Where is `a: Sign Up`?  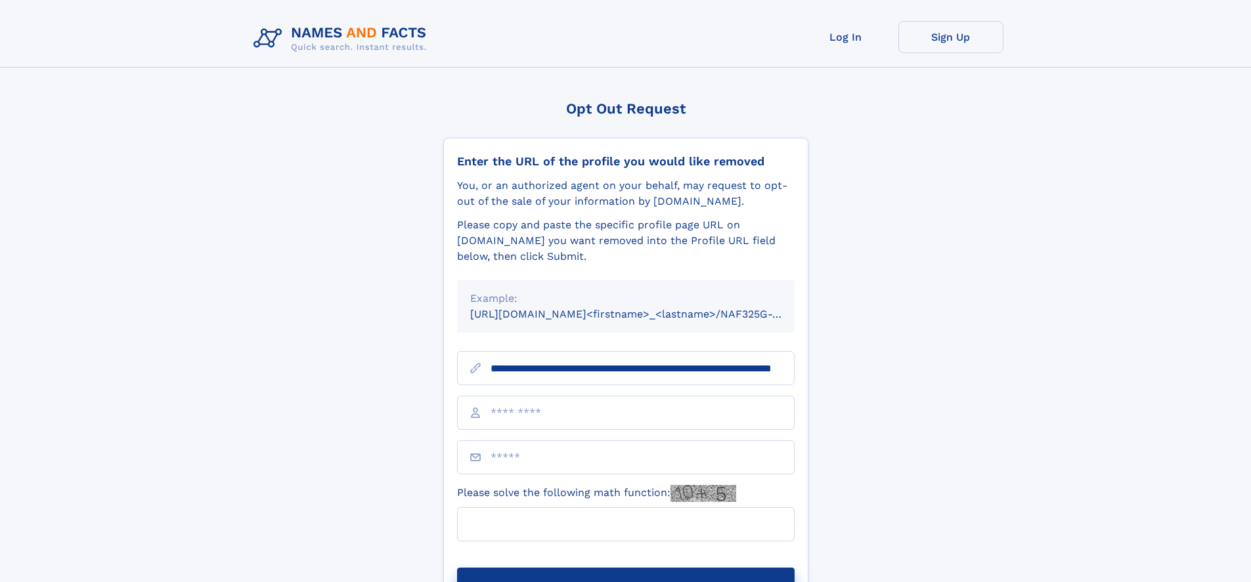
a: Sign Up is located at coordinates (951, 37).